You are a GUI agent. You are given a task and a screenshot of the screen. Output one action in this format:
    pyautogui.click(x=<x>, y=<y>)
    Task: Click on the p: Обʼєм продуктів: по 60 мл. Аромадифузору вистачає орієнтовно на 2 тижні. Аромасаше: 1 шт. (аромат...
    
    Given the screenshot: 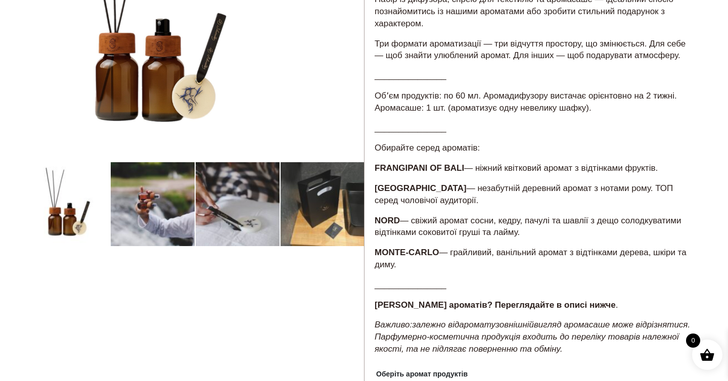 What is the action you would take?
    pyautogui.click(x=533, y=102)
    